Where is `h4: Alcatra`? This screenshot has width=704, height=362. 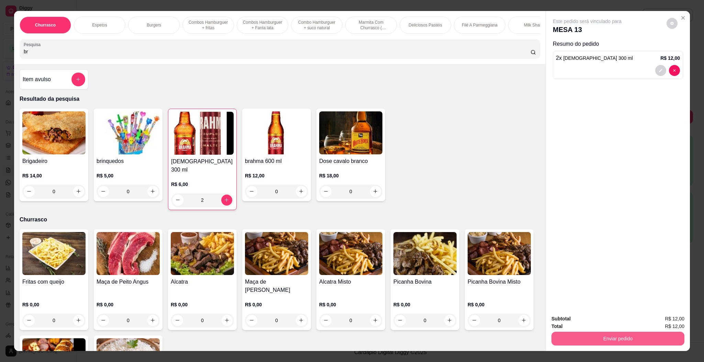 h4: Alcatra is located at coordinates (202, 282).